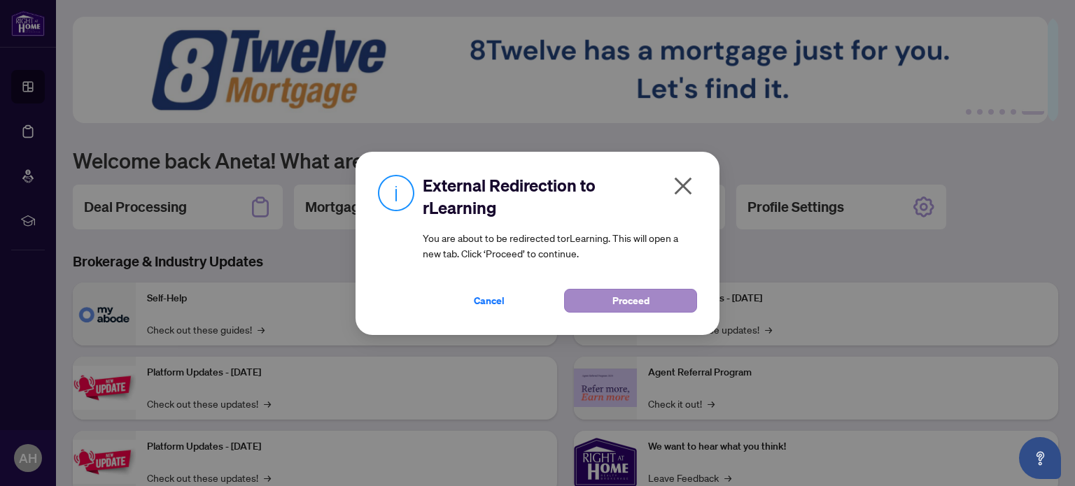 This screenshot has width=1075, height=486. What do you see at coordinates (489, 301) in the screenshot?
I see `span: Cancel` at bounding box center [489, 301].